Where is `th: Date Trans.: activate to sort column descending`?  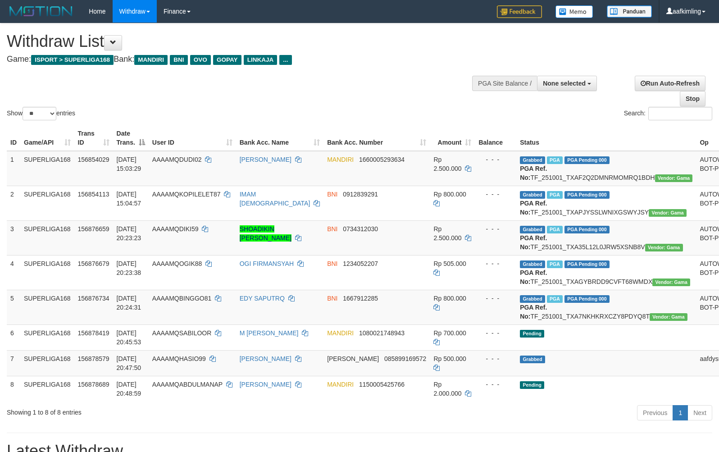
th: Date Trans.: activate to sort column descending is located at coordinates (131, 138).